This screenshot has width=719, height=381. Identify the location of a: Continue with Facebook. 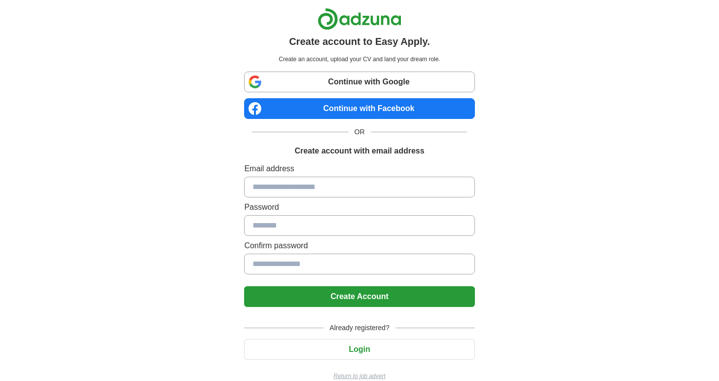
(359, 109).